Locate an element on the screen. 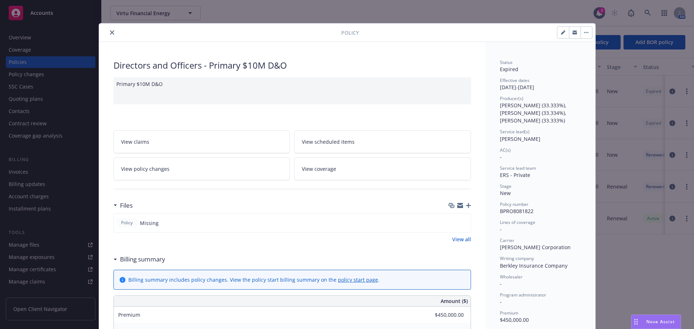  span: Berkley Insurance Company is located at coordinates (534, 266).